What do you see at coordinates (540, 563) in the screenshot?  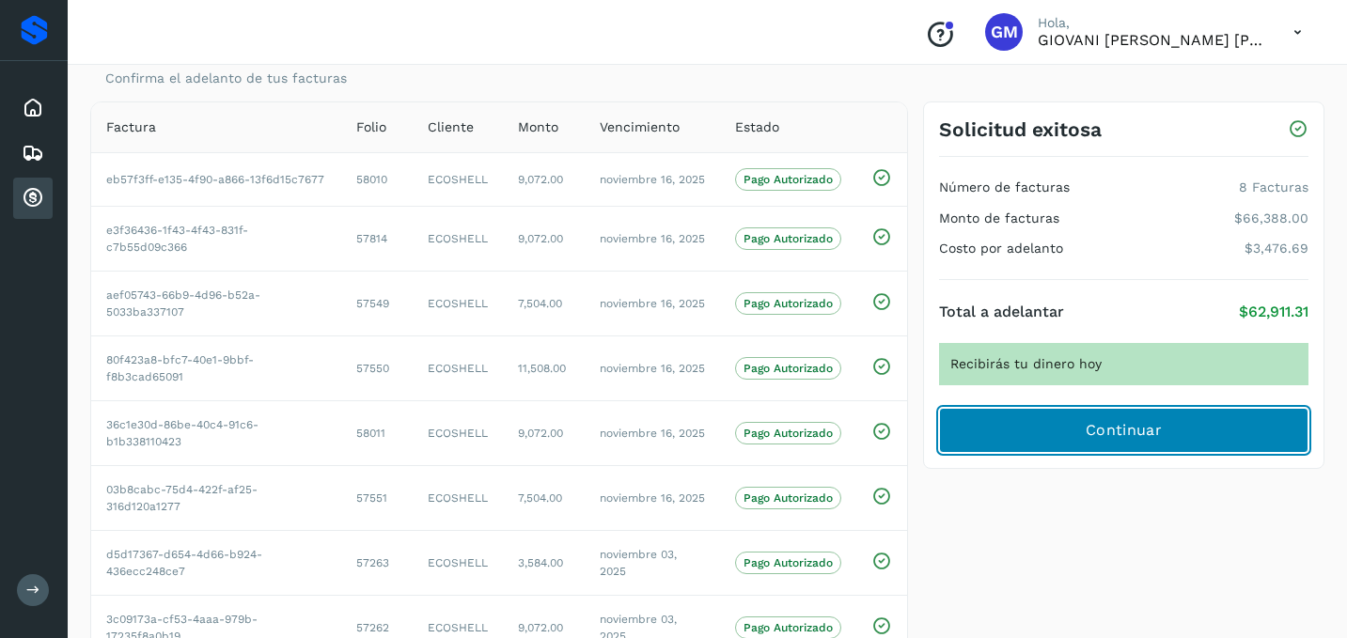 I see `span: 3,584.00` at bounding box center [540, 563].